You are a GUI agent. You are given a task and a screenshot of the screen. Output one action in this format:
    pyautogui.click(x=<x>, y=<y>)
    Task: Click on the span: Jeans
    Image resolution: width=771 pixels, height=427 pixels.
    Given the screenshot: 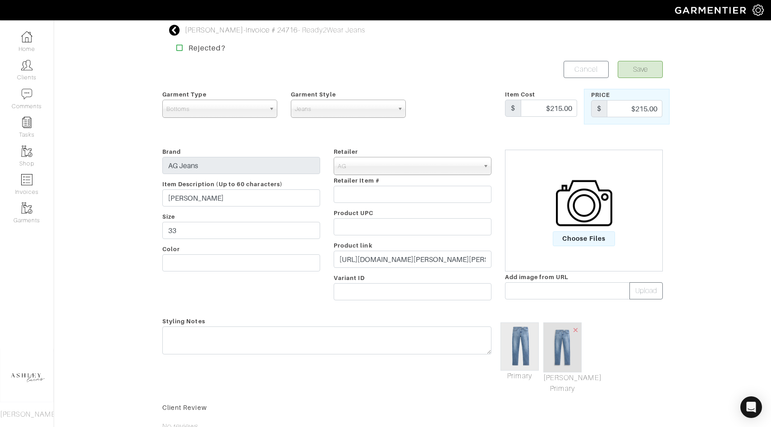 What is the action you would take?
    pyautogui.click(x=344, y=109)
    